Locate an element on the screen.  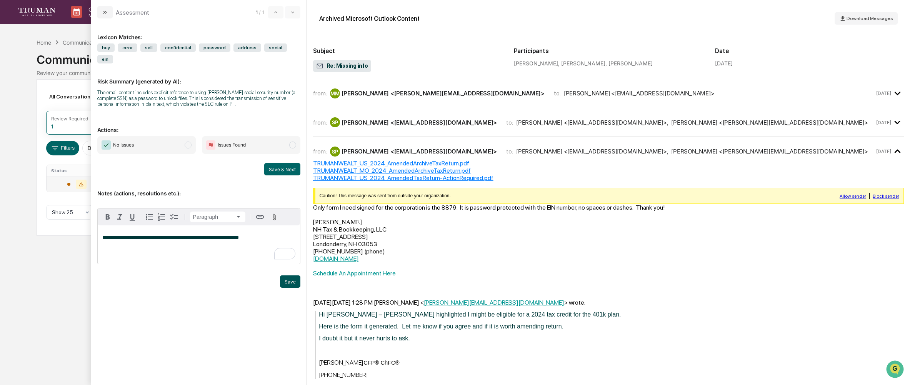
a: 🗄️Attestations is located at coordinates (75, 101).